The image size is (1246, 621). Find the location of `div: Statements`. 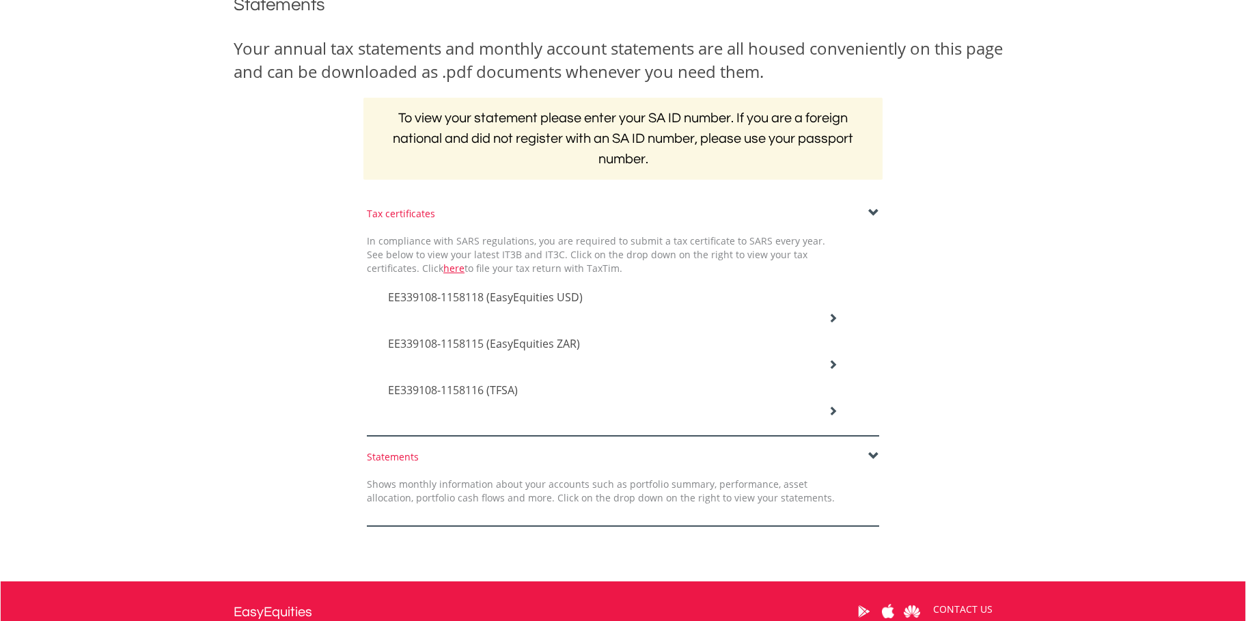

div: Statements is located at coordinates (623, 457).